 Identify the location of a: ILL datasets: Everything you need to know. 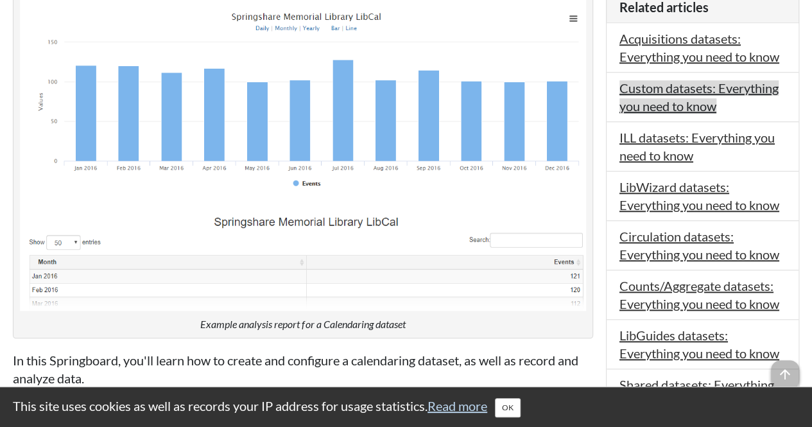
(697, 146).